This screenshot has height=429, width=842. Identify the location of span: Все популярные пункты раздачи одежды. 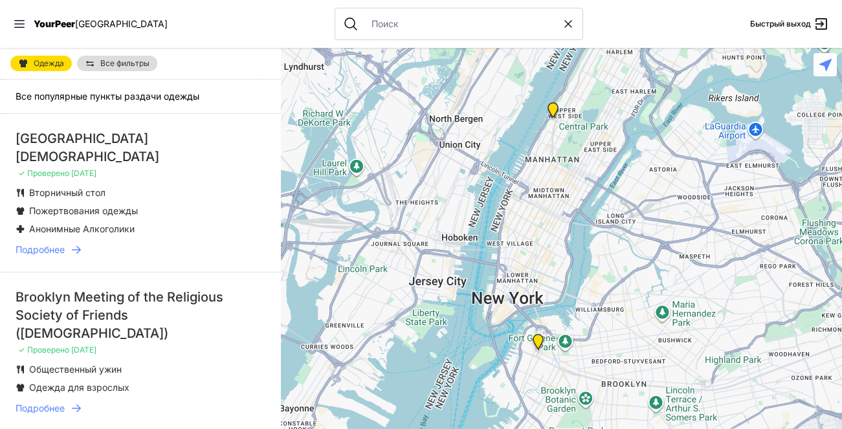
(107, 96).